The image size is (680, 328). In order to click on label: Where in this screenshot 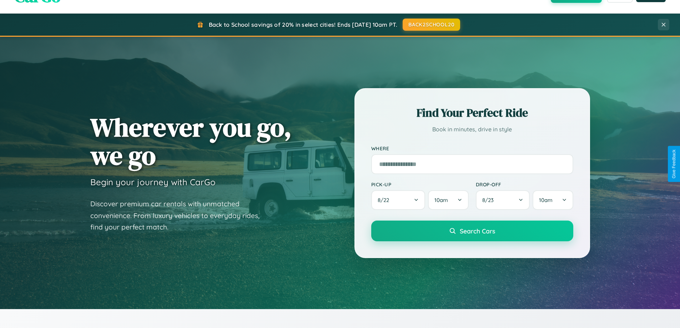, I will do `click(472, 148)`.